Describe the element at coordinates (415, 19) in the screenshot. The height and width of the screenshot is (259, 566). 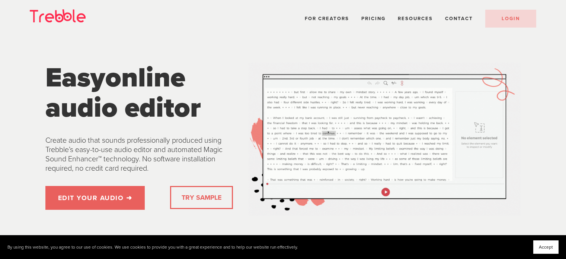
I see `span: Resources` at that location.